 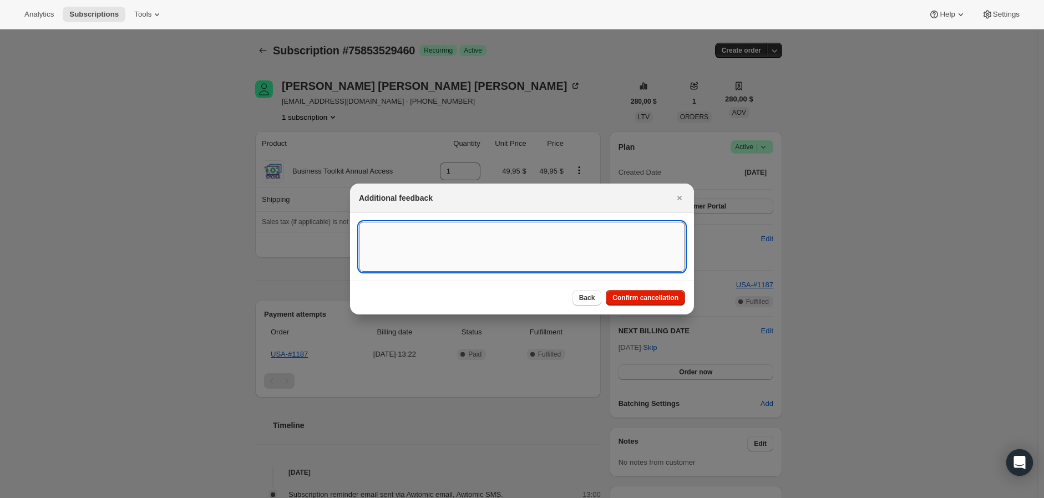 What do you see at coordinates (680, 198) in the screenshot?
I see `button: Cerrar` at bounding box center [680, 198].